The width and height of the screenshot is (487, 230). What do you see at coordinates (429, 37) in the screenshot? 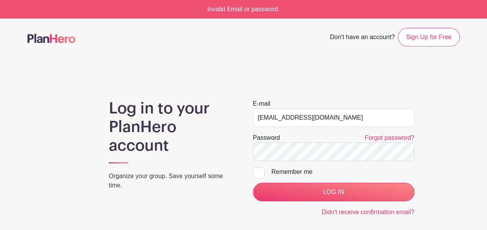
I see `a: Sign Up for Free` at bounding box center [429, 37].